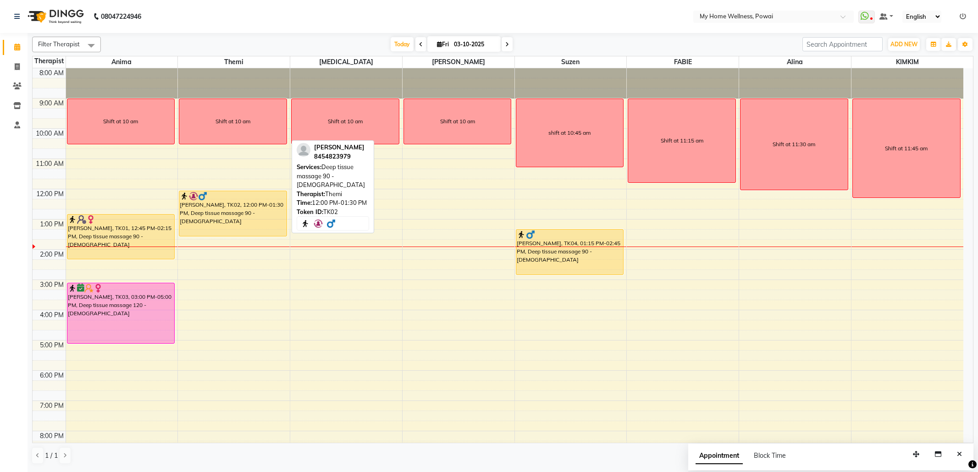 This screenshot has width=978, height=472. Describe the element at coordinates (52, 224) in the screenshot. I see `div: 1:00 PM` at that location.